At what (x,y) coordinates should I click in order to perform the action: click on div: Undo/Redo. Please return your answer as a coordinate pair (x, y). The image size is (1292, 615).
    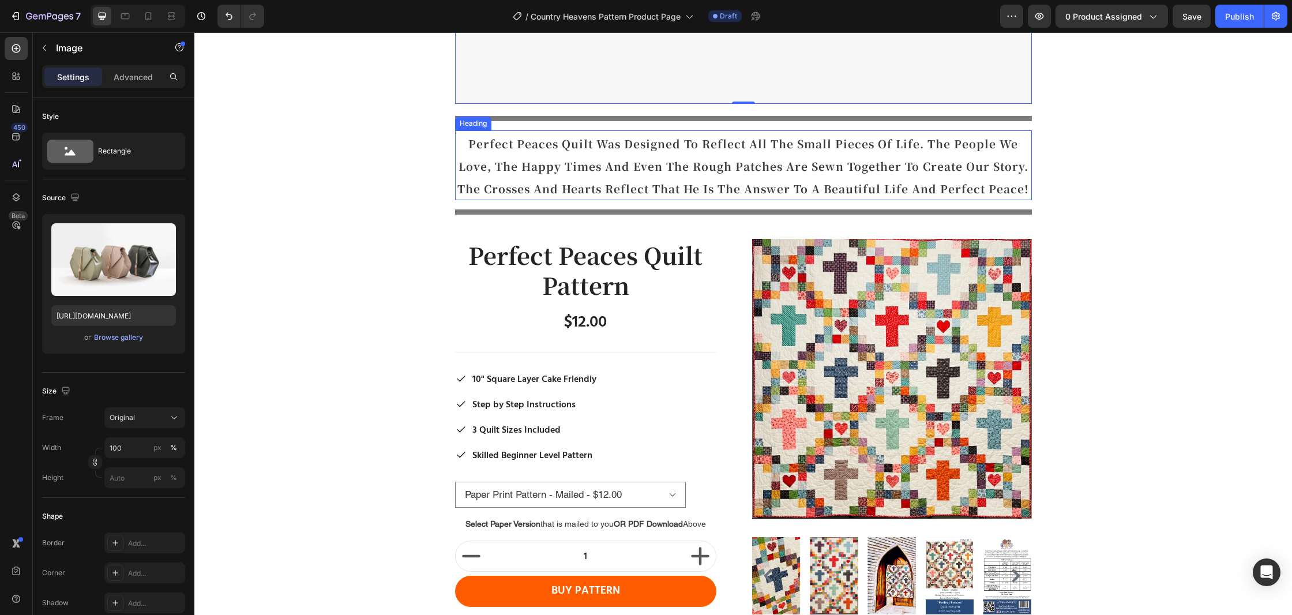
    Looking at the image, I should click on (240, 16).